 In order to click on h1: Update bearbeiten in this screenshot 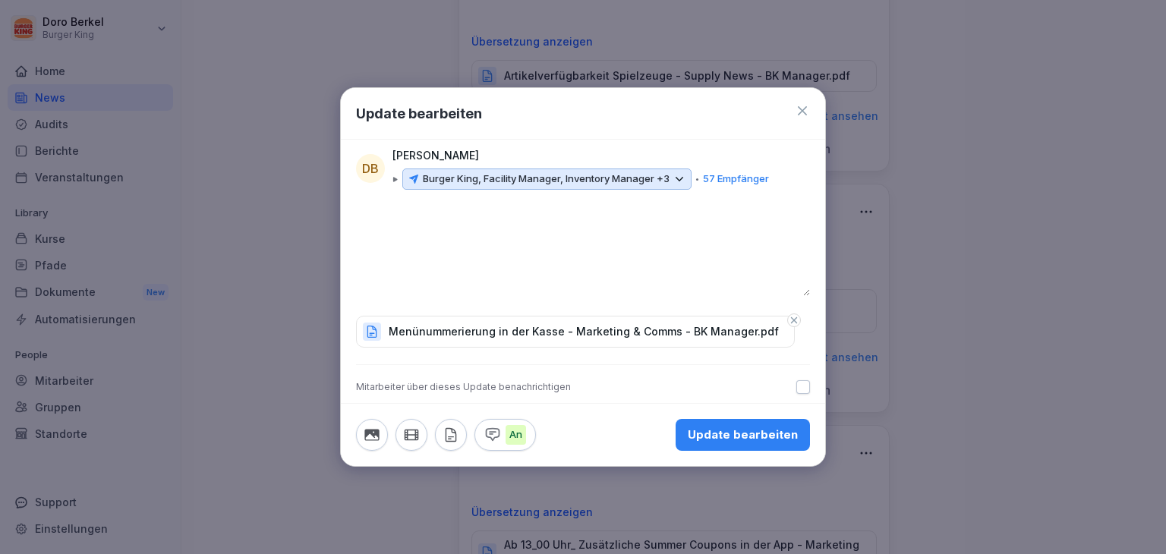, I will do `click(419, 113)`.